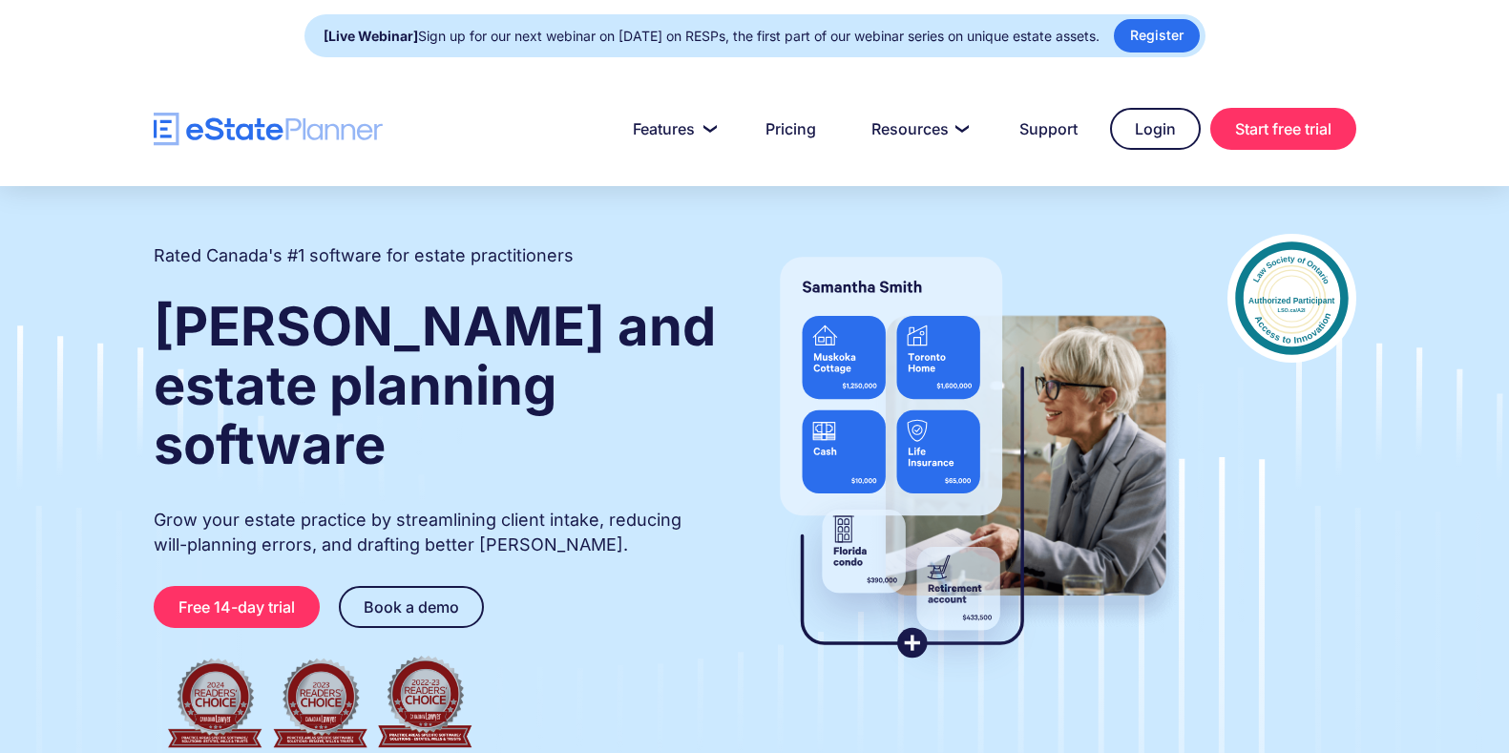 The height and width of the screenshot is (753, 1509). I want to click on a: Pricing, so click(790, 129).